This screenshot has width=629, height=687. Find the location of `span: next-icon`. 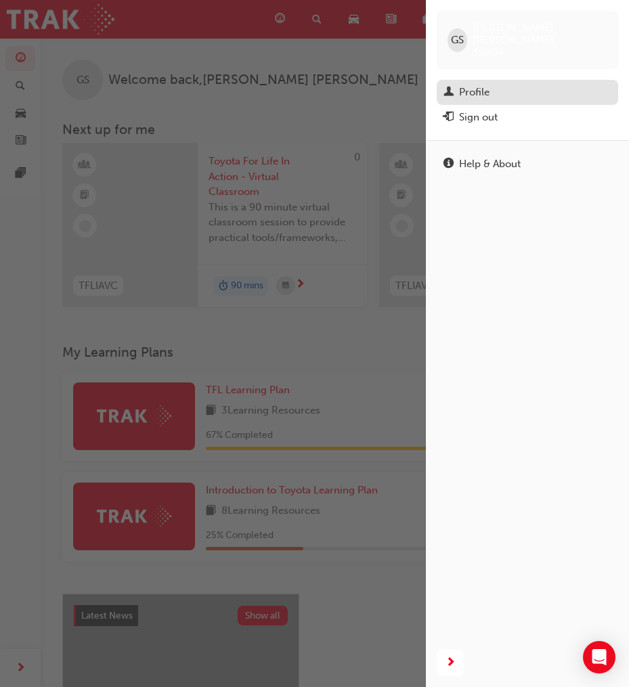

span: next-icon is located at coordinates (450, 662).